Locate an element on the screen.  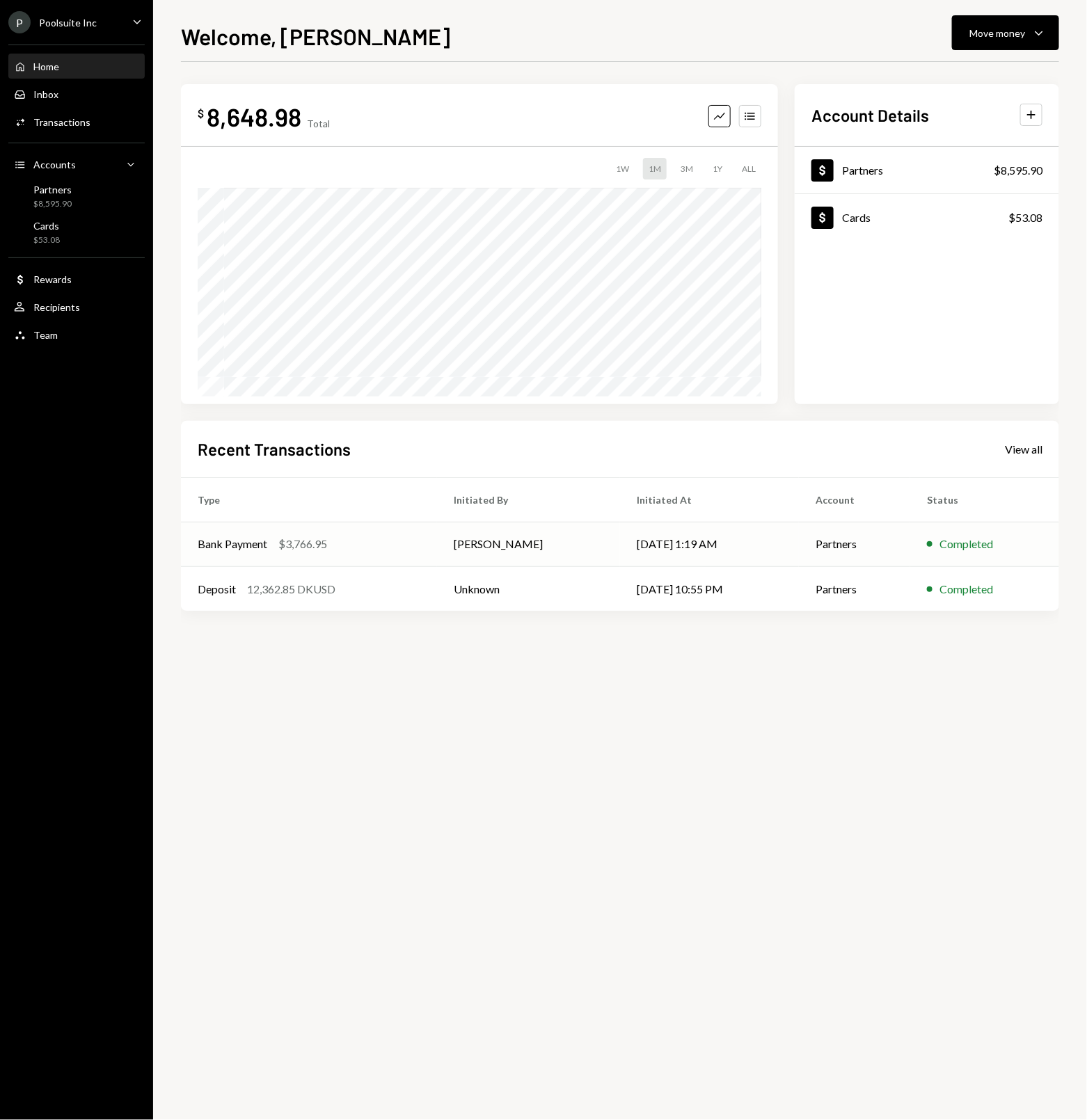
a: Accounts is located at coordinates (77, 164).